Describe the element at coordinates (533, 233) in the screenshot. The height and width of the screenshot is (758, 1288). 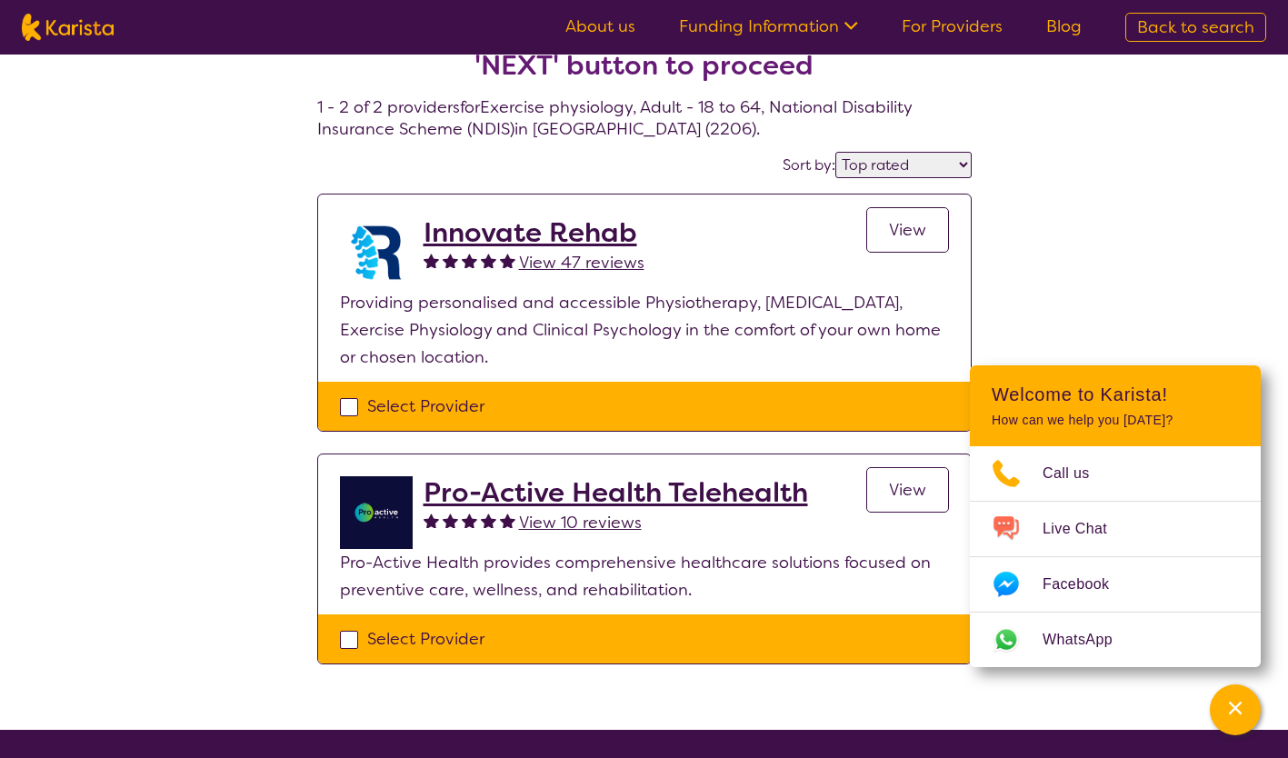
I see `a: Innovate Rehab` at that location.